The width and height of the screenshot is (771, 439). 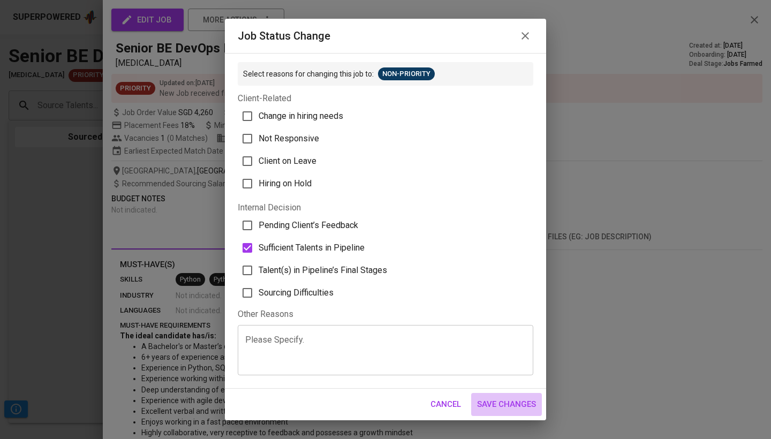 What do you see at coordinates (506, 404) in the screenshot?
I see `span: Save Changes` at bounding box center [506, 404].